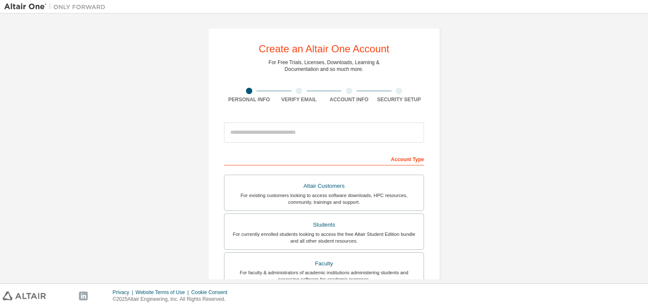 Image resolution: width=648 pixels, height=308 pixels. I want to click on div: Website Terms of Use, so click(163, 292).